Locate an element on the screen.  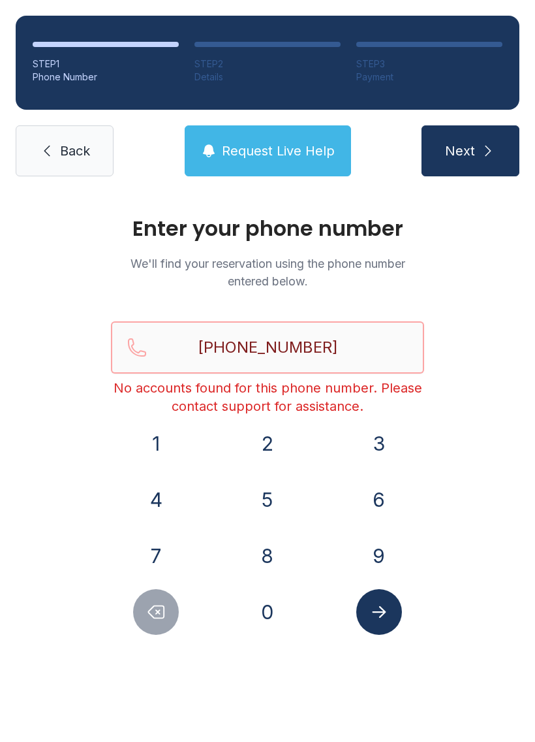
div: Phone Number is located at coordinates (106, 77).